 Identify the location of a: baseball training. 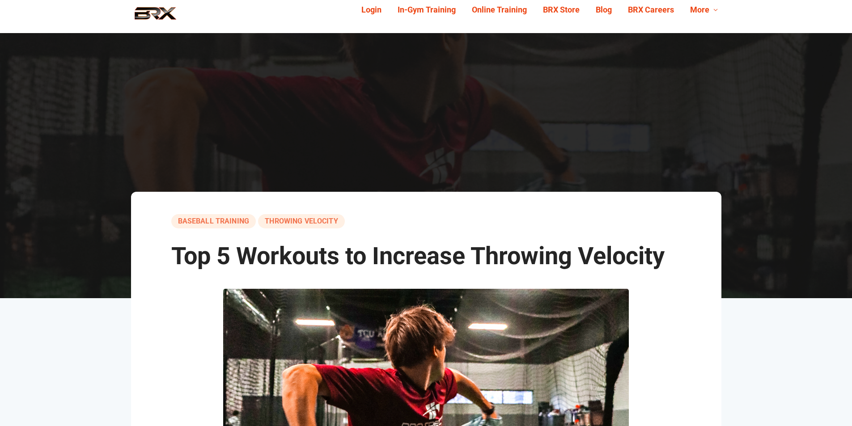
(214, 221).